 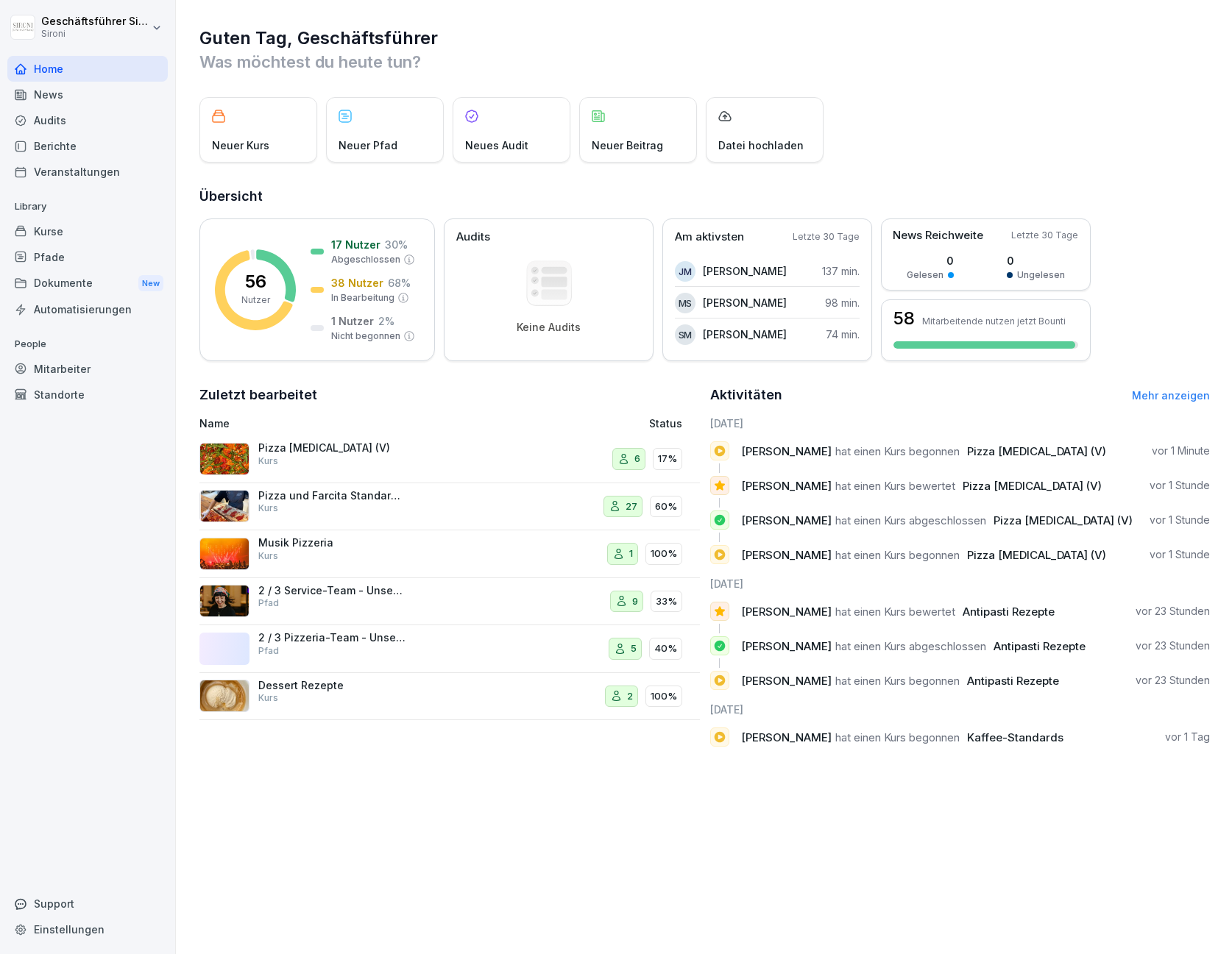 What do you see at coordinates (87, 903) in the screenshot?
I see `div: Support` at bounding box center [87, 903].